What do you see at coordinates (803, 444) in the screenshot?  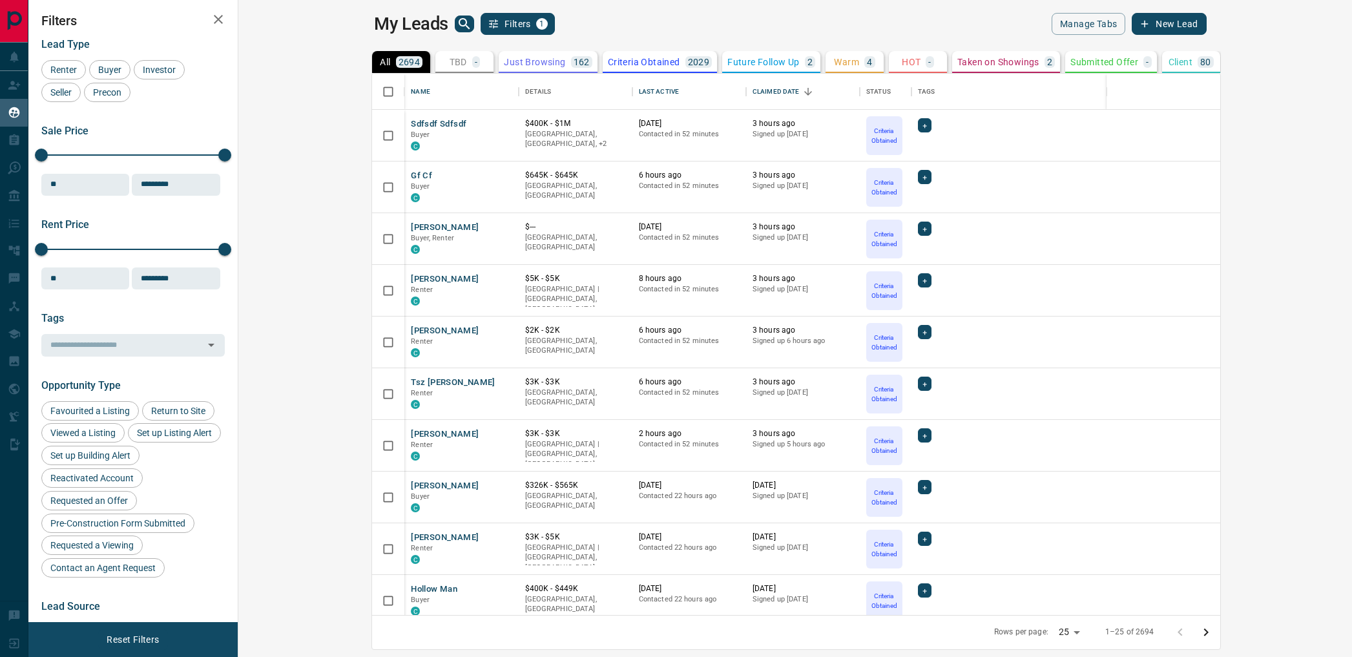 I see `p: Signed up 5 hours ago` at bounding box center [803, 444].